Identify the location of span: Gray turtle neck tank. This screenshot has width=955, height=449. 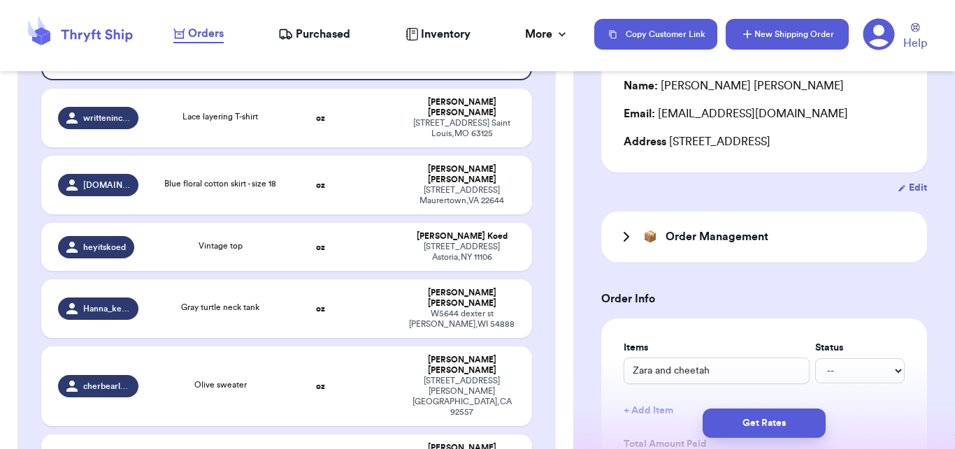
(220, 307).